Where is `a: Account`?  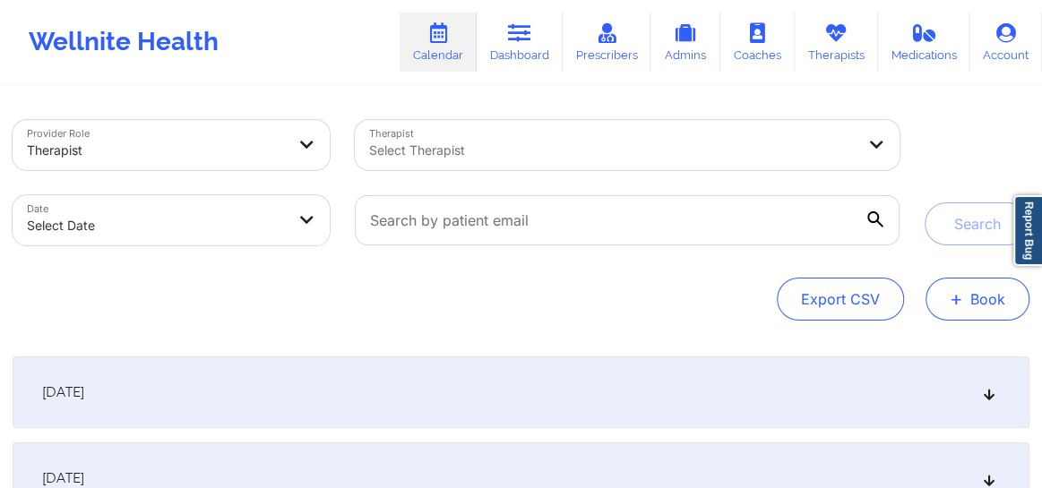
a: Account is located at coordinates (1005, 42).